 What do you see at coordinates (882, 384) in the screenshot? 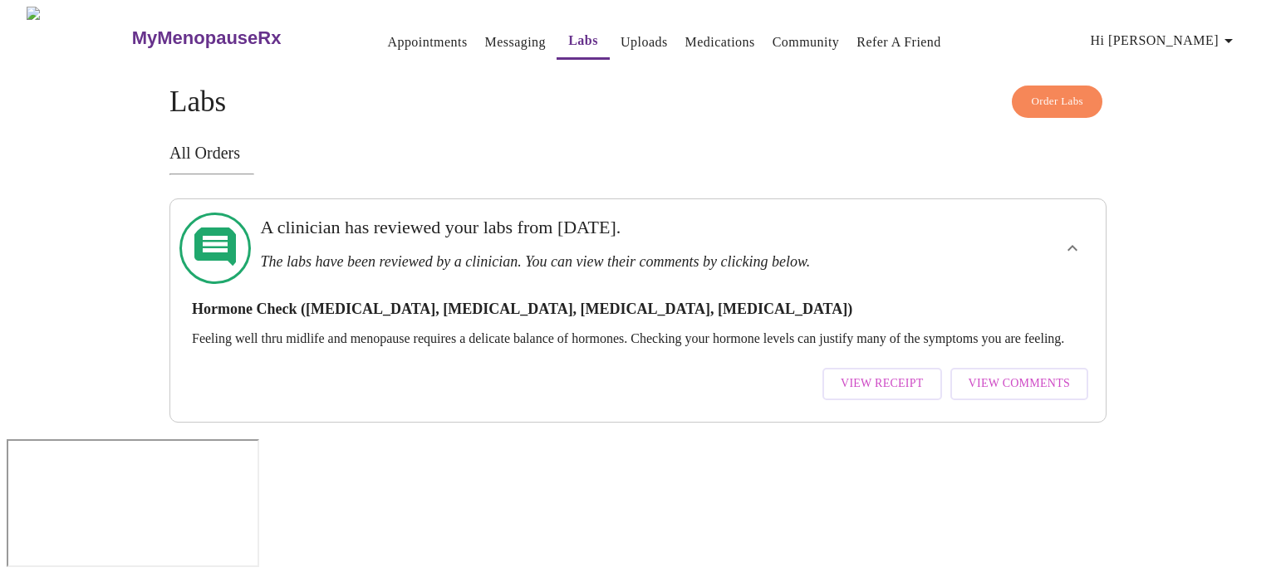
I see `span: View Receipt` at bounding box center [882, 384].